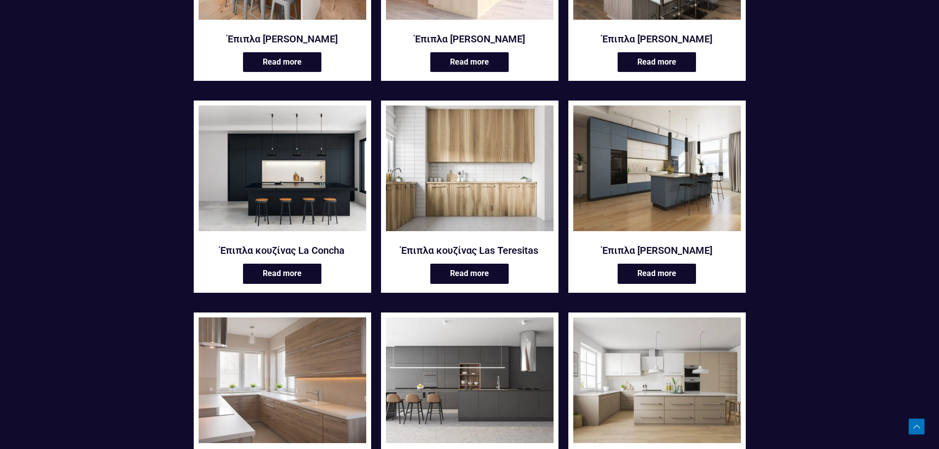 The height and width of the screenshot is (449, 939). What do you see at coordinates (470, 250) in the screenshot?
I see `h2: Έπιπλα κουζίνας Las Teresitas` at bounding box center [470, 250].